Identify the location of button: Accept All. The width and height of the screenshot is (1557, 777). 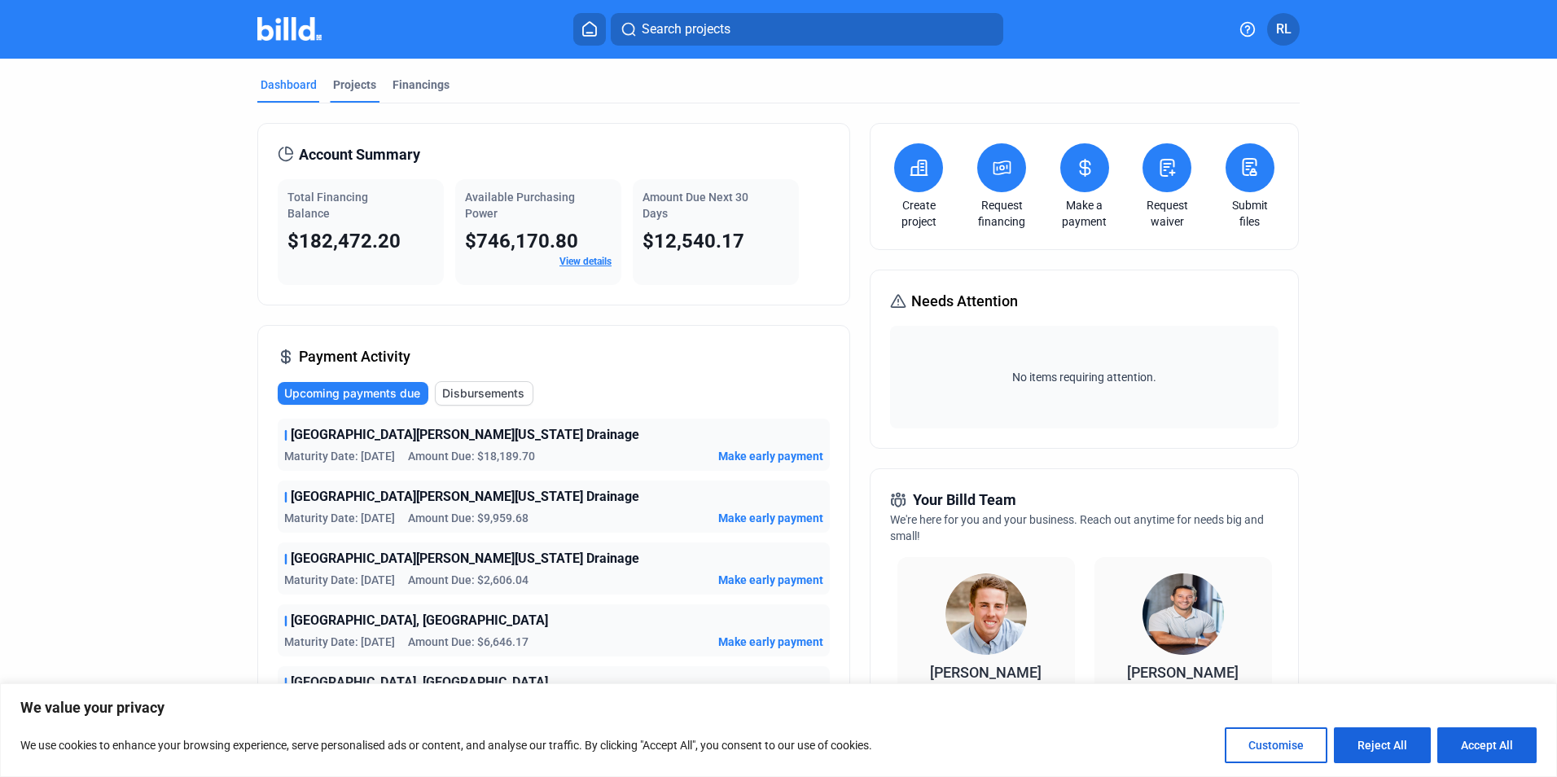
(1487, 745).